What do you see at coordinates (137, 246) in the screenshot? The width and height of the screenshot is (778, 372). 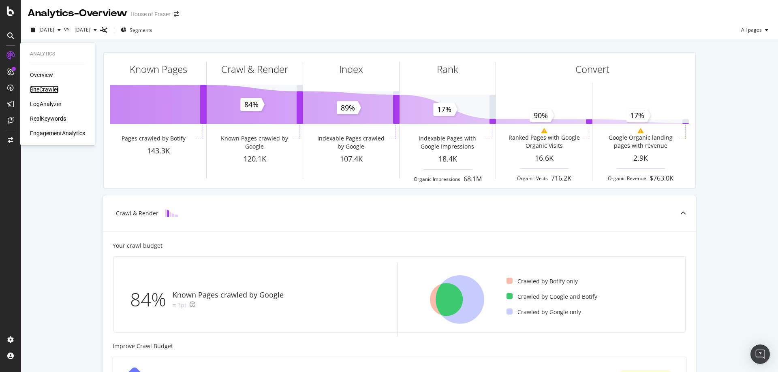 I see `div: Your crawl budget` at bounding box center [137, 246].